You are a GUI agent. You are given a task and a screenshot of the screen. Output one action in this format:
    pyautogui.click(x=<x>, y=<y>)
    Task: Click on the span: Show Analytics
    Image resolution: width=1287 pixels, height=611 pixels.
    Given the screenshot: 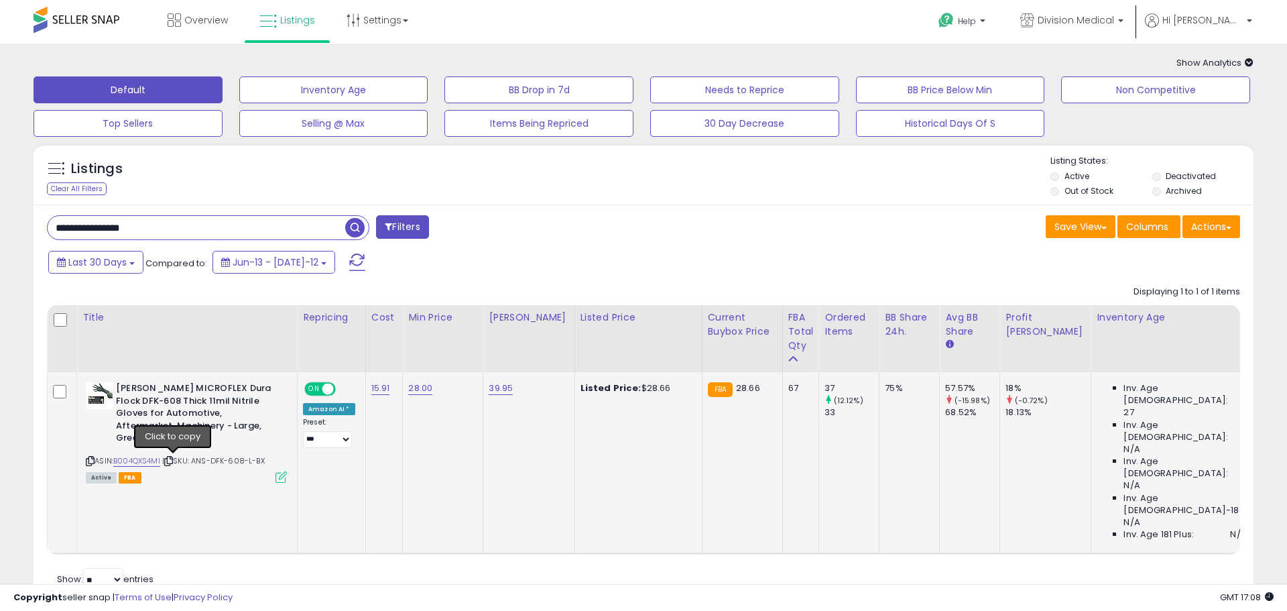 What is the action you would take?
    pyautogui.click(x=1215, y=62)
    